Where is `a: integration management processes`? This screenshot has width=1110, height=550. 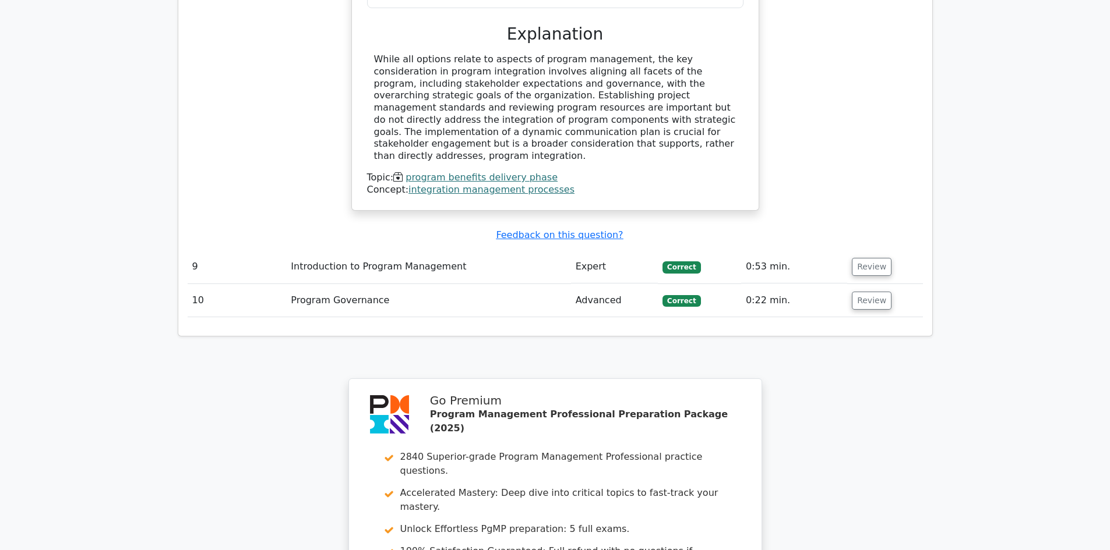
a: integration management processes is located at coordinates (491, 189).